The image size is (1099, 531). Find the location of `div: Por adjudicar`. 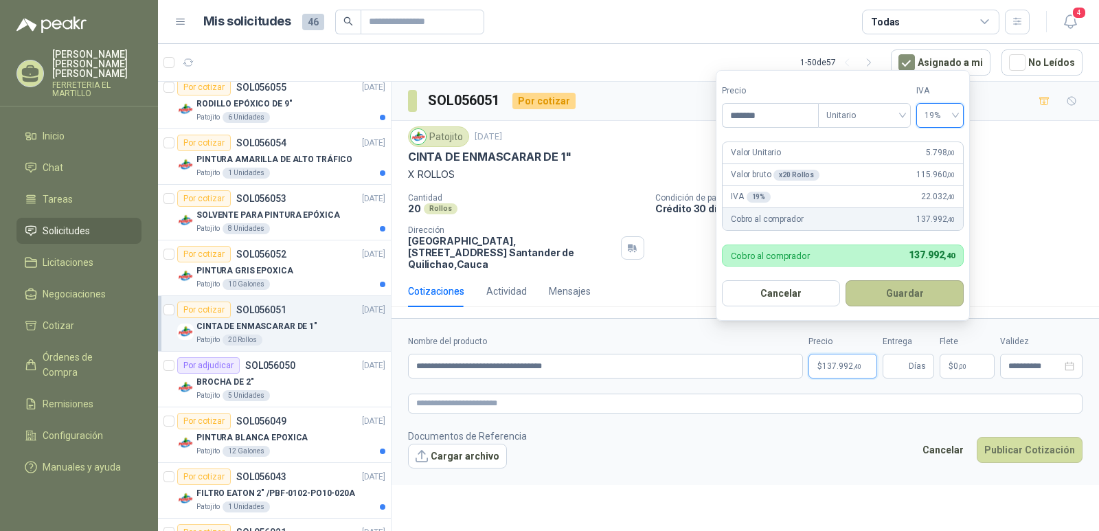

div: Por adjudicar is located at coordinates (208, 365).